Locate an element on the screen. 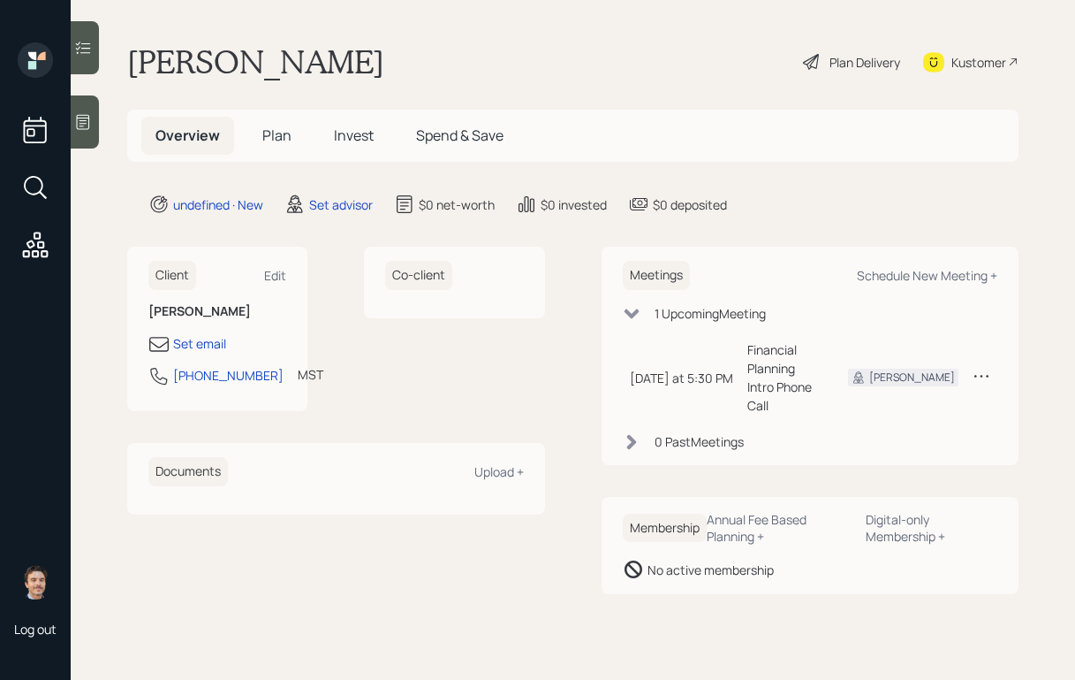 Image resolution: width=1075 pixels, height=680 pixels. span: Overview is located at coordinates (187, 135).